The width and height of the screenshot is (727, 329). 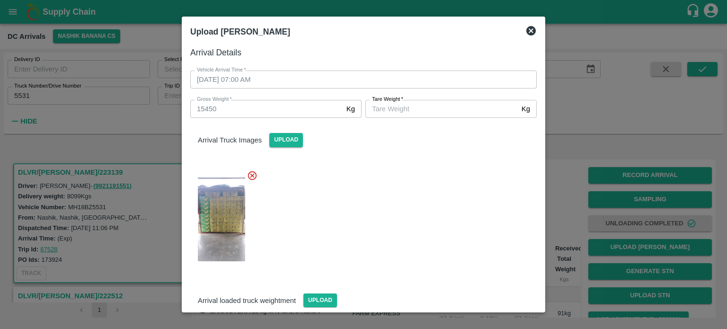 I want to click on label: Tare Weight, so click(x=388, y=99).